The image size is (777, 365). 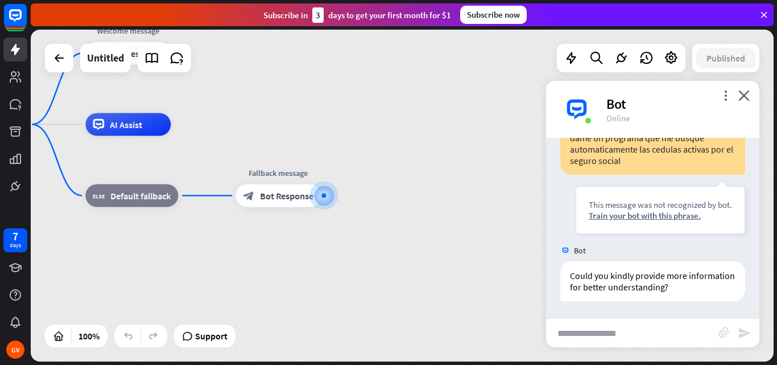 What do you see at coordinates (580, 250) in the screenshot?
I see `span: Bot` at bounding box center [580, 250].